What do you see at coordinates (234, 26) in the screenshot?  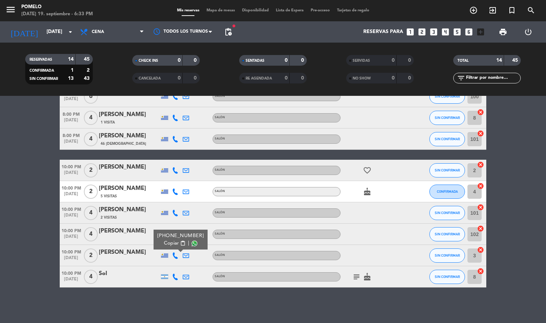 I see `span: fiber_manual_record` at bounding box center [234, 26].